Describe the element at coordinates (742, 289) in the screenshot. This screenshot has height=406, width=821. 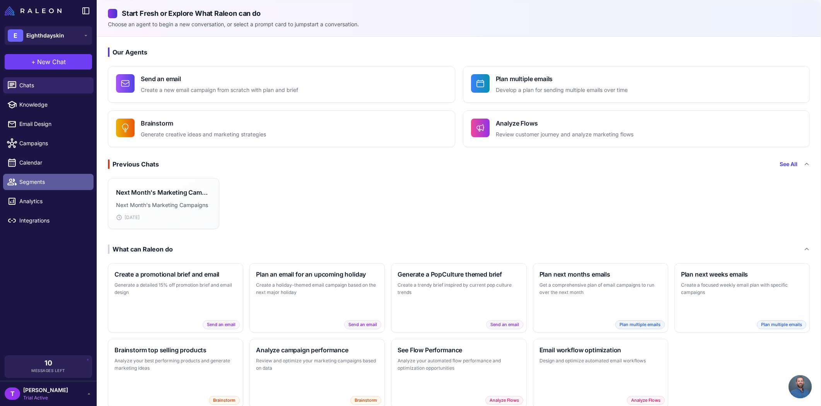
I see `p: Create a focused weekly email plan with specific campaigns` at that location.